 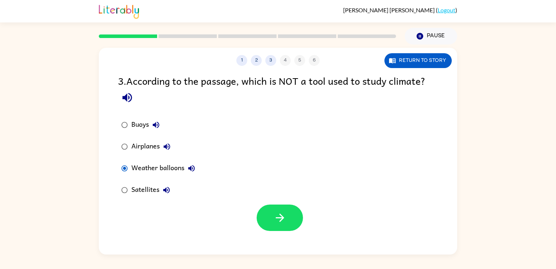 I want to click on div: Airplanes, so click(x=153, y=147).